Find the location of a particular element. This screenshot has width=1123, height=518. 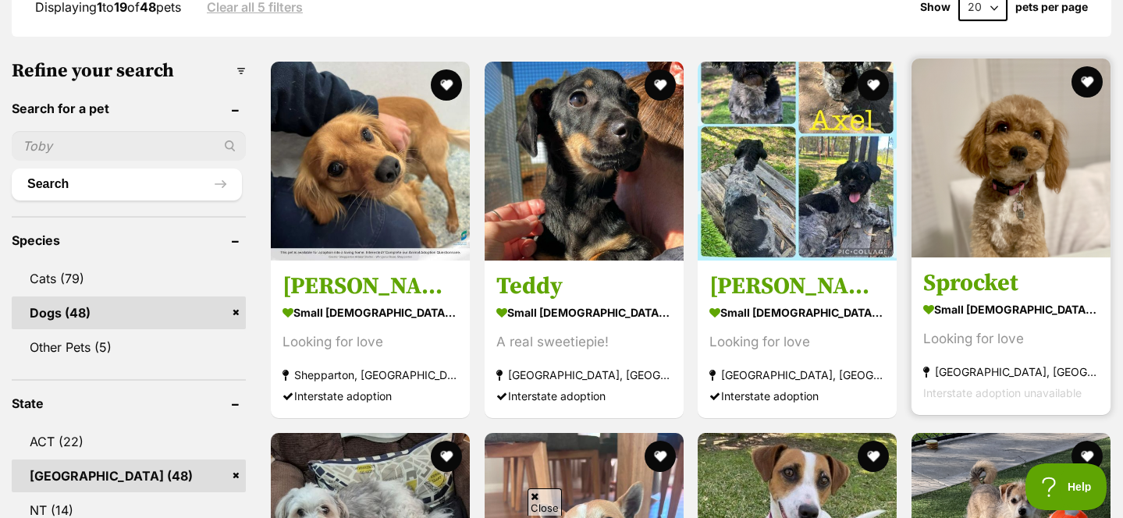

input: Toby is located at coordinates (129, 146).